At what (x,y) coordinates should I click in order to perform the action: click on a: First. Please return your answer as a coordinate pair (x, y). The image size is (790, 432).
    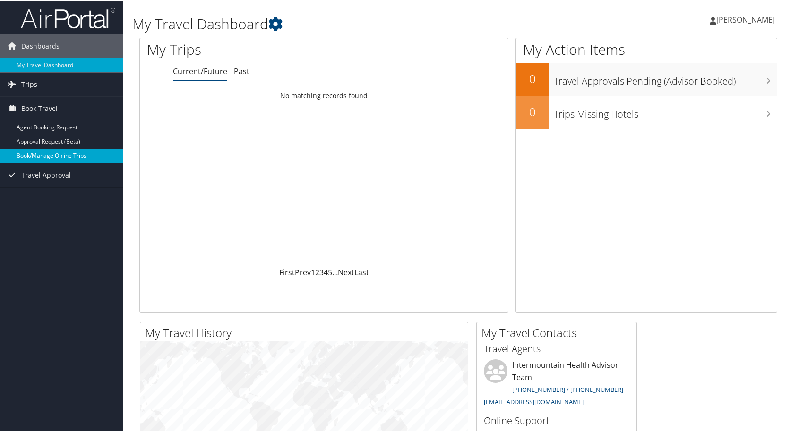
    Looking at the image, I should click on (287, 272).